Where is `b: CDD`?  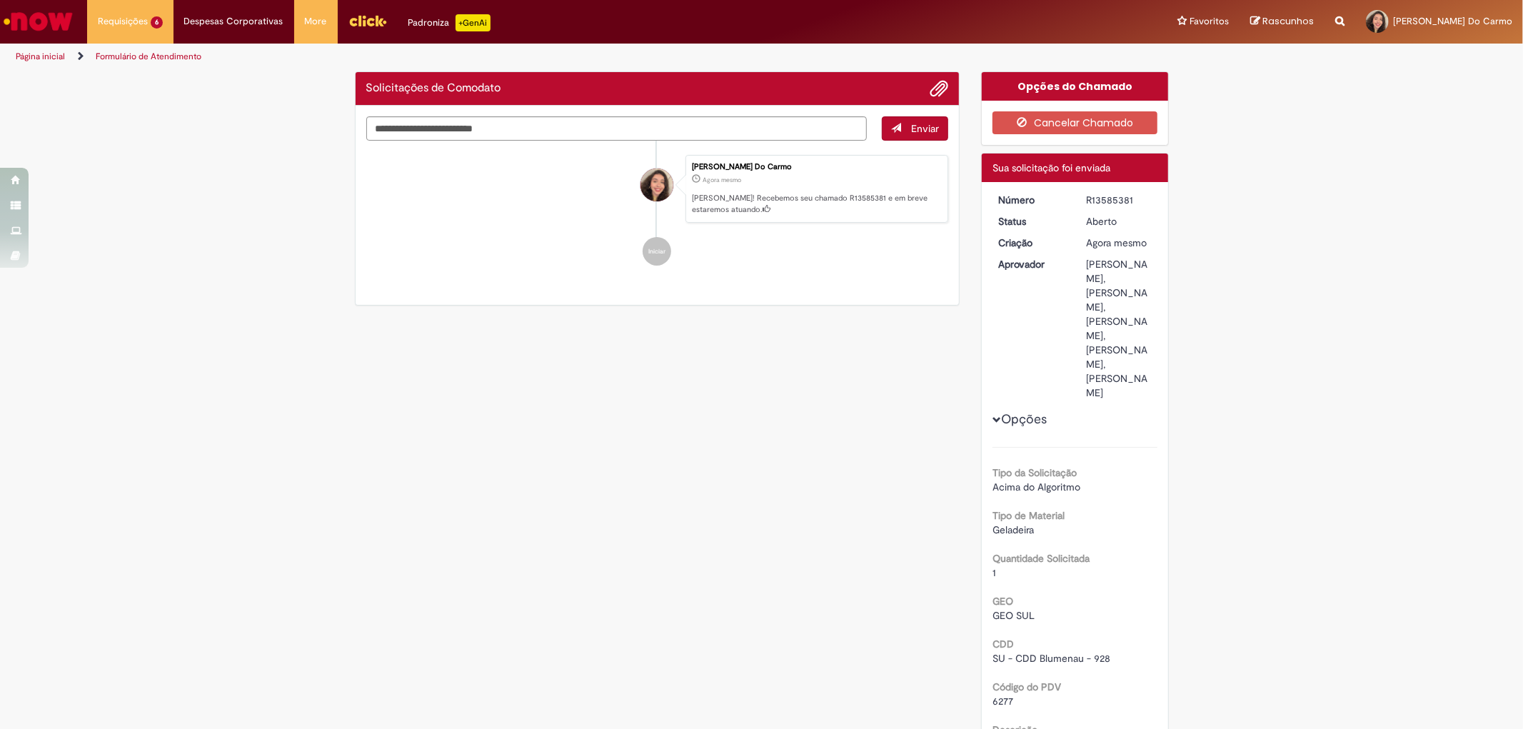 b: CDD is located at coordinates (1003, 644).